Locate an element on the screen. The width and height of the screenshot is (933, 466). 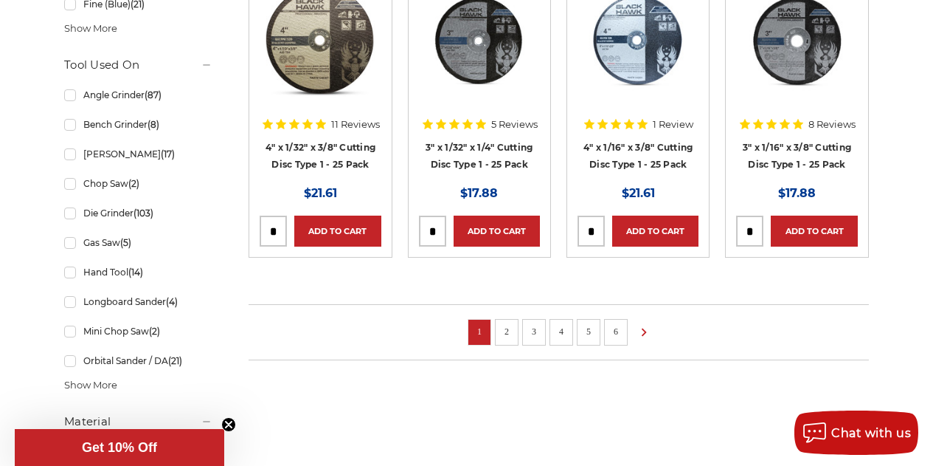
span: (4) is located at coordinates (172, 301).